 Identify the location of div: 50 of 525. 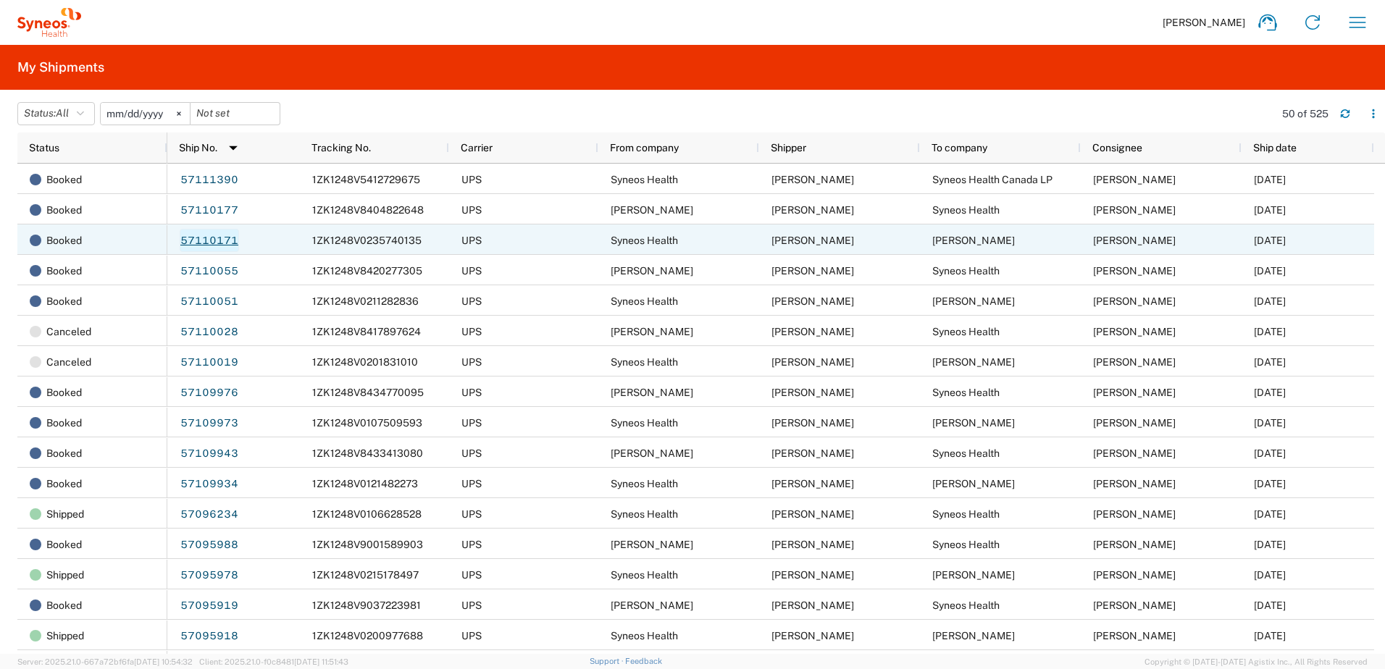
(1305, 114).